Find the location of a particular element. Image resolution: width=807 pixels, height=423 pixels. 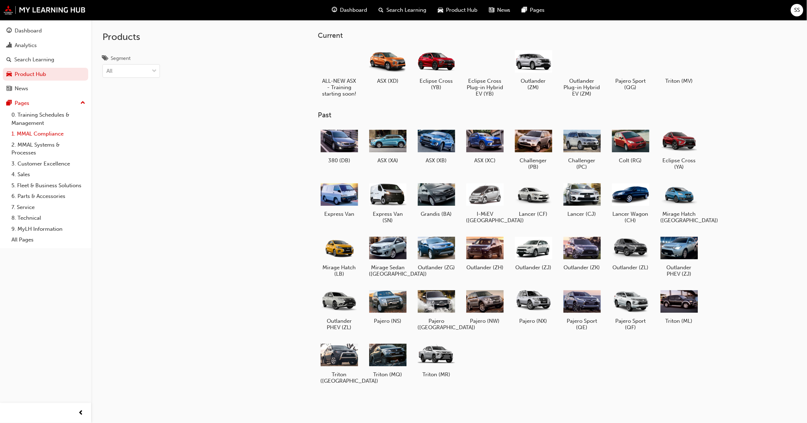

h5: Outlander (ZM) is located at coordinates (533, 84).